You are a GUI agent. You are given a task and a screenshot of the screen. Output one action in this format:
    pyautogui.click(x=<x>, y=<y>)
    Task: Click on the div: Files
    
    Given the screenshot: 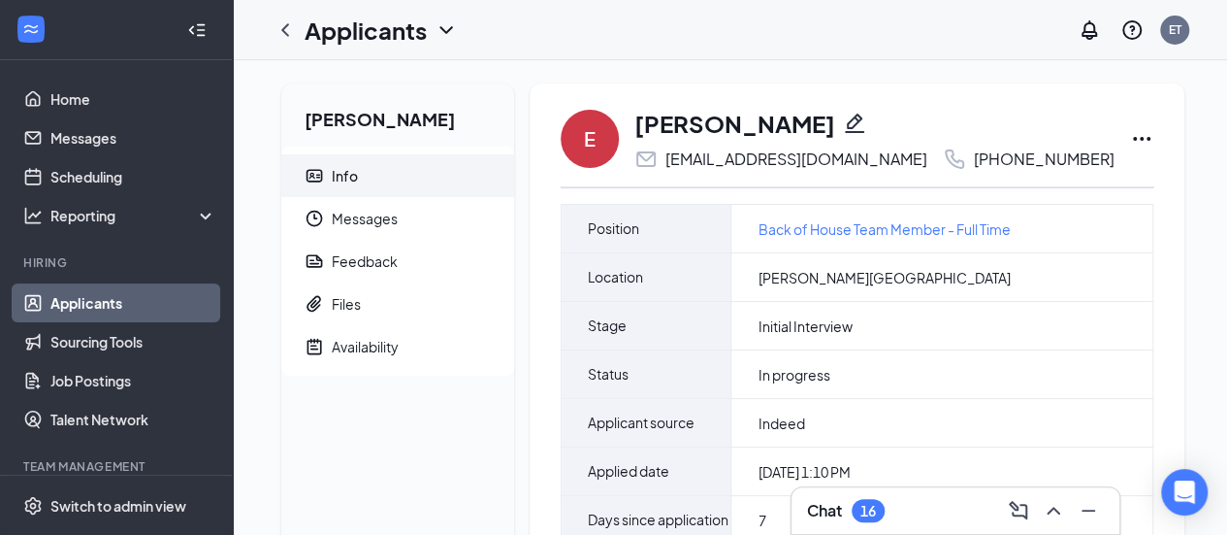 What is the action you would take?
    pyautogui.click(x=346, y=304)
    